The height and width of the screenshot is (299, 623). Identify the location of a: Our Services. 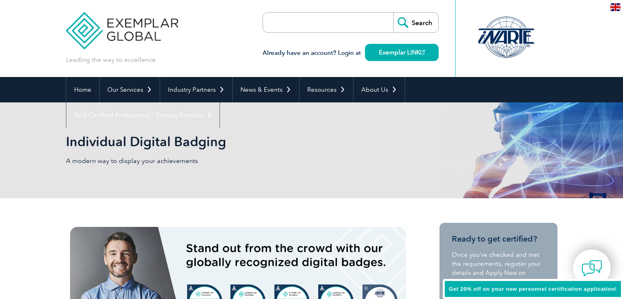
(129, 90).